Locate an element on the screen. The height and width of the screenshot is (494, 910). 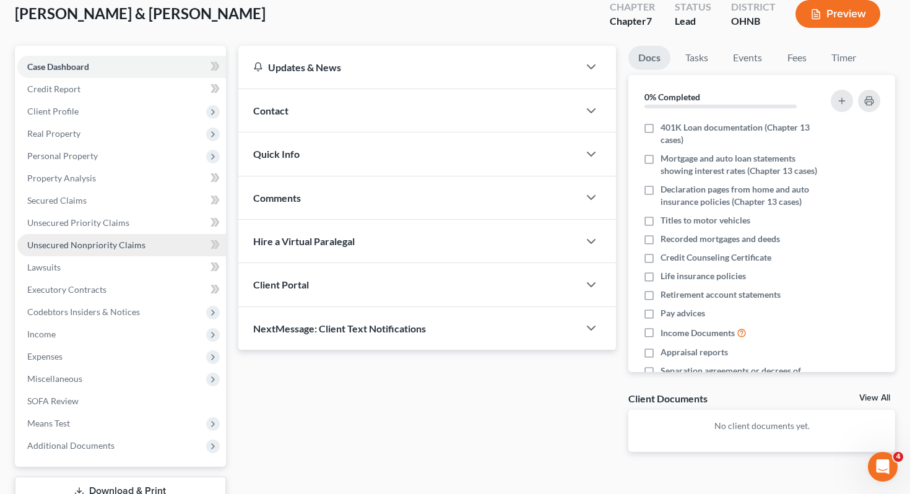
a: Fees is located at coordinates (797, 58).